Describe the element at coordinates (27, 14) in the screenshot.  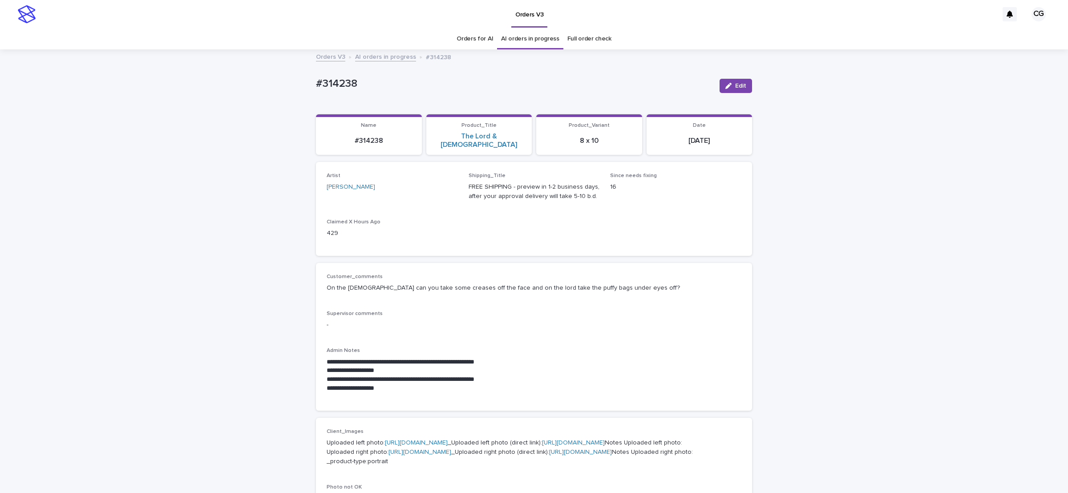
I see `img: stacker-logo-s-only.png` at that location.